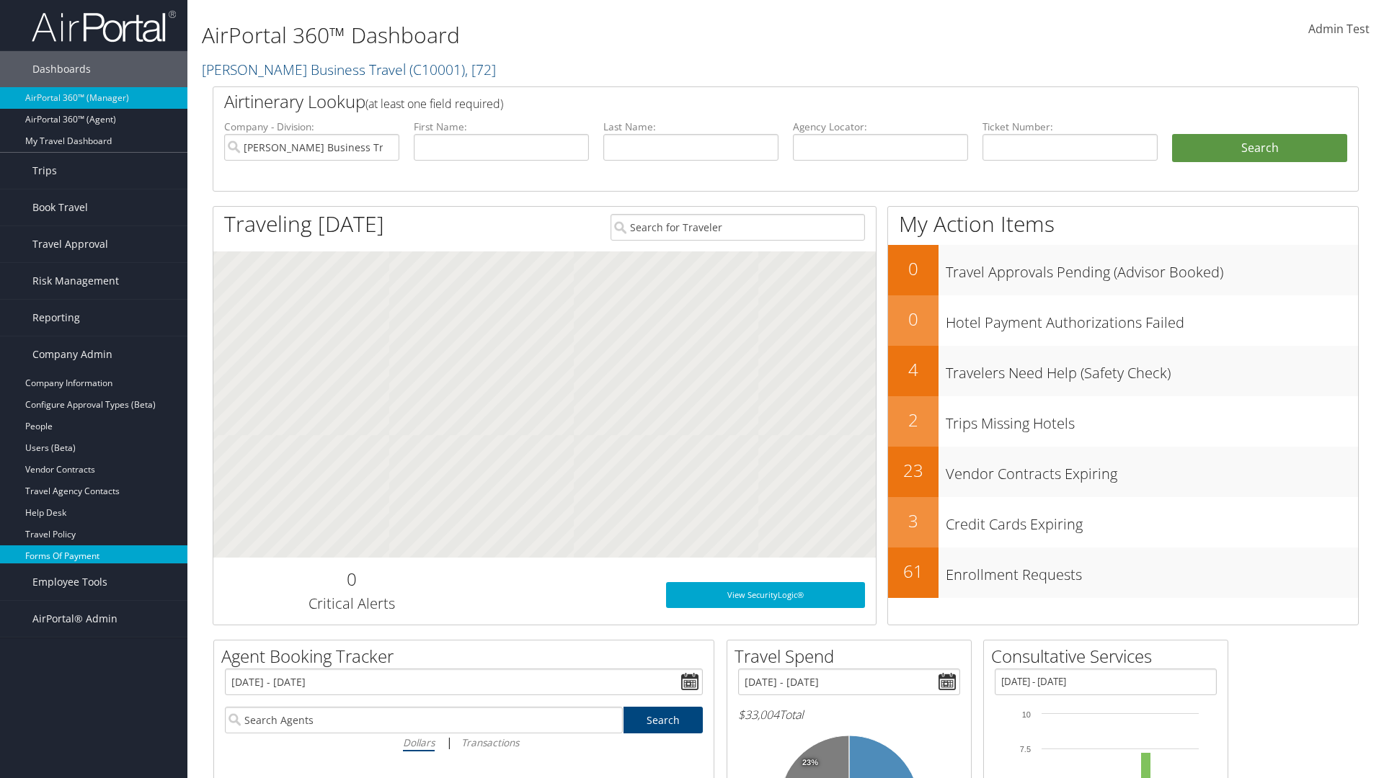  I want to click on span: Risk Management, so click(76, 281).